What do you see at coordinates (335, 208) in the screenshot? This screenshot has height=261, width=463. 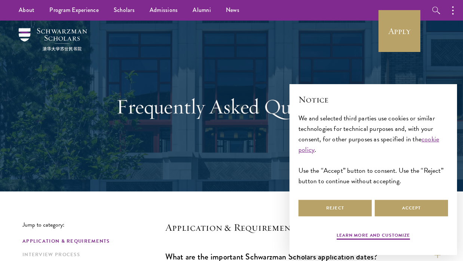 I see `button: Reject` at bounding box center [335, 208].